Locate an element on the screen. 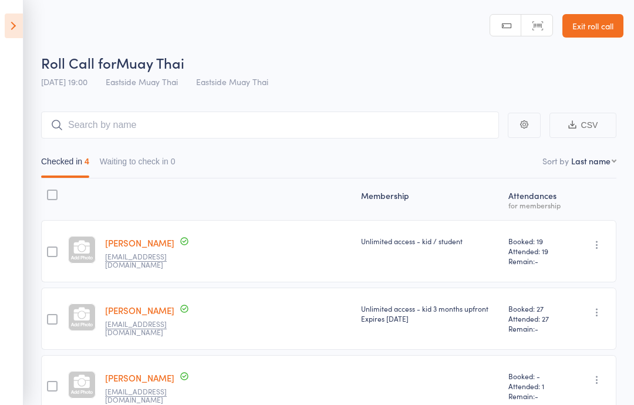 The image size is (634, 405). div: Atten­dances is located at coordinates (536, 199).